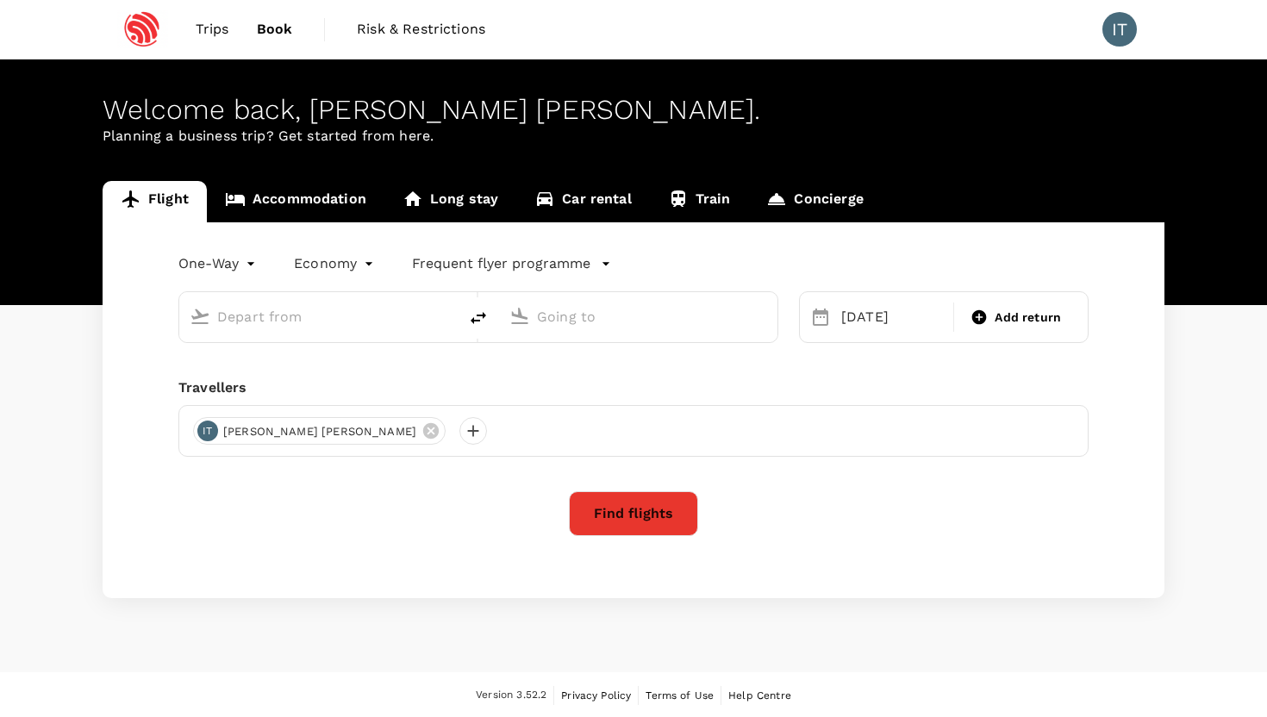 The width and height of the screenshot is (1267, 717). Describe the element at coordinates (1027, 317) in the screenshot. I see `span: Add return` at that location.